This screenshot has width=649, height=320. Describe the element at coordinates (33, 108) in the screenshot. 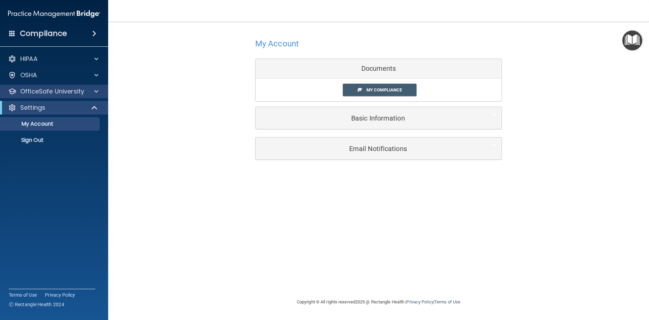

I see `p: Settings` at that location.